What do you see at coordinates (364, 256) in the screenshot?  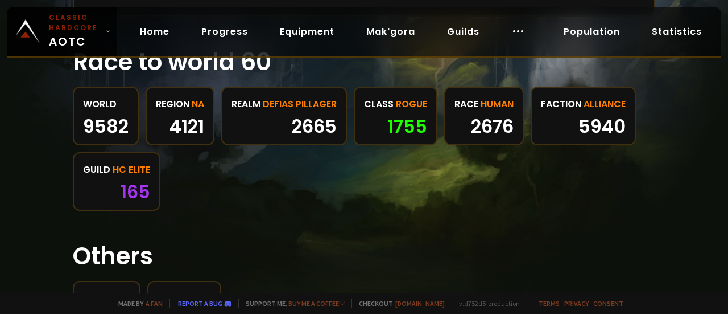 I see `h1: Others` at bounding box center [364, 256].